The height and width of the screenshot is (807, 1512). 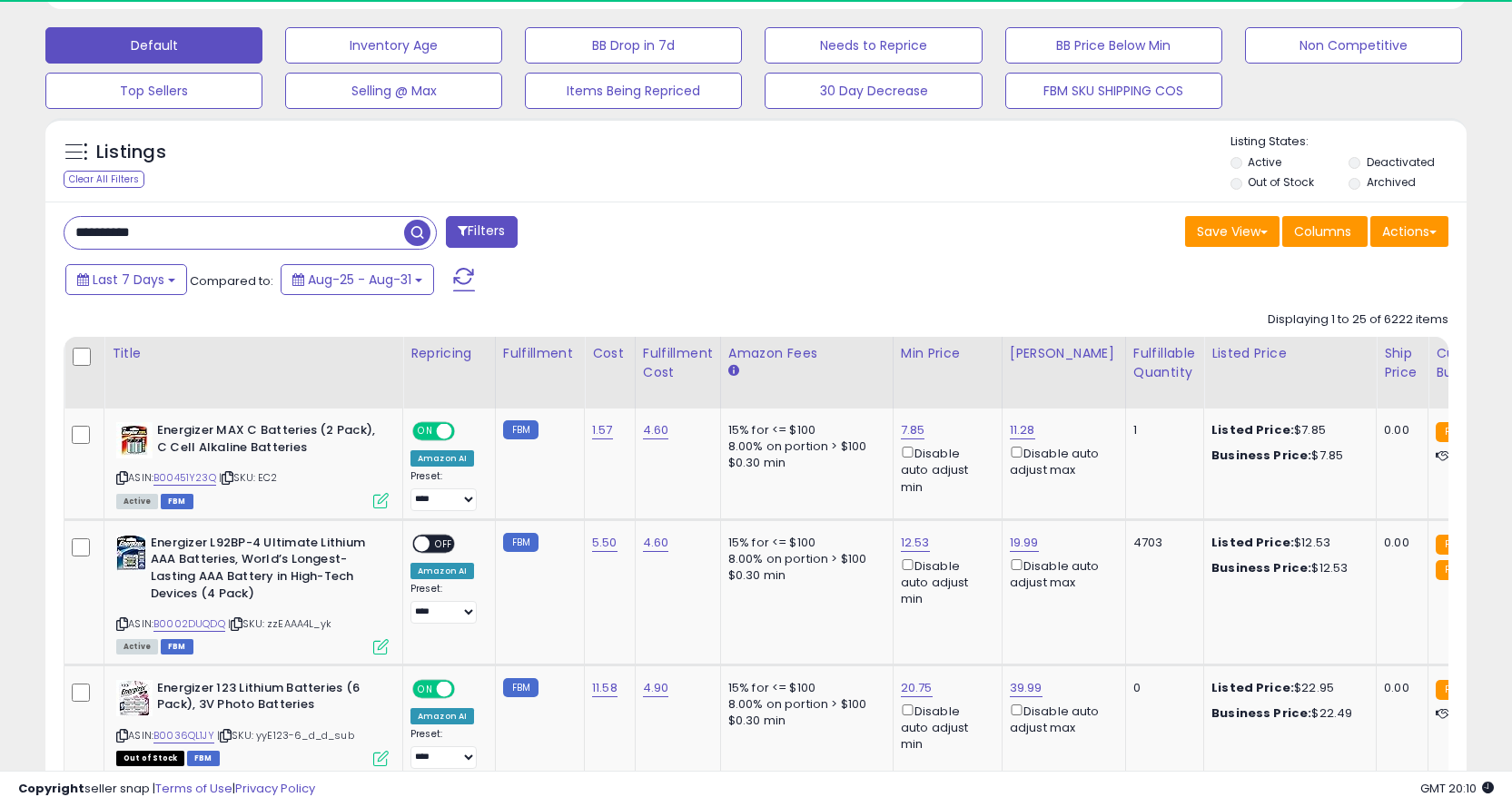 What do you see at coordinates (521, 687) in the screenshot?
I see `small: FBM` at bounding box center [521, 687].